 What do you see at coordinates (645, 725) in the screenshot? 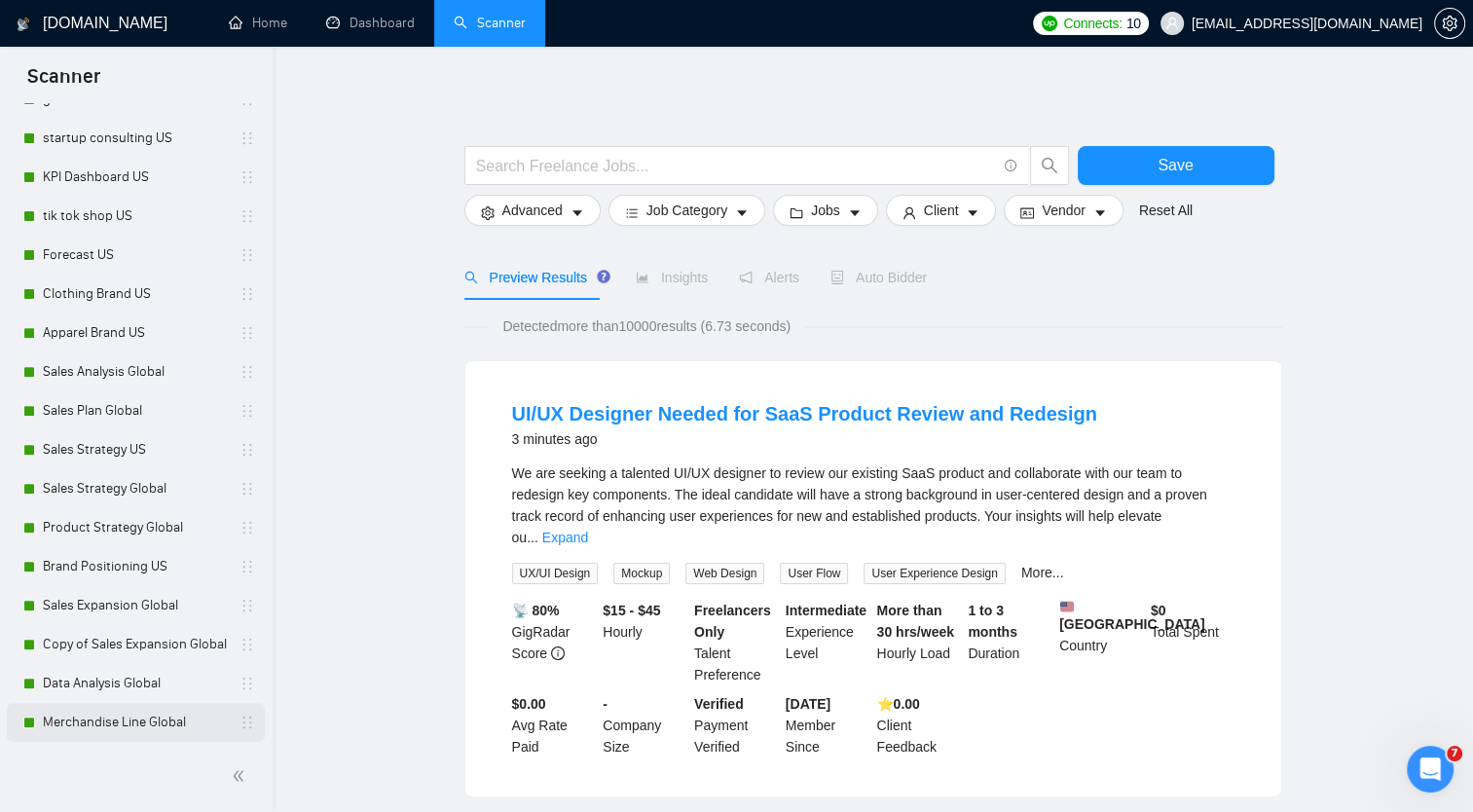
I see `div: Company Size` at bounding box center [645, 725].